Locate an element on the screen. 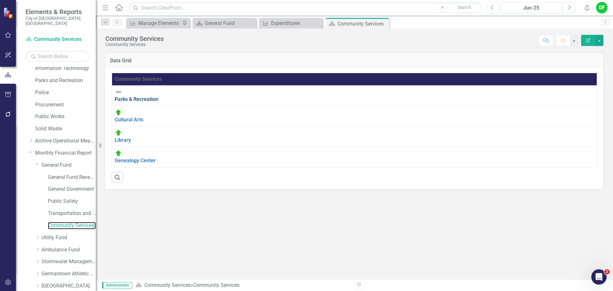 This screenshot has width=613, height=291. img: ClearPoint Strategy is located at coordinates (9, 12).